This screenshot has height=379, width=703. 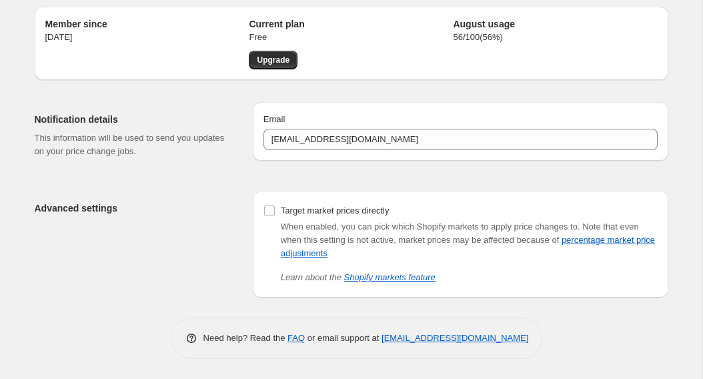 I want to click on span: When enabled, you can pick which Shopify markets to apply price changes to., so click(x=430, y=226).